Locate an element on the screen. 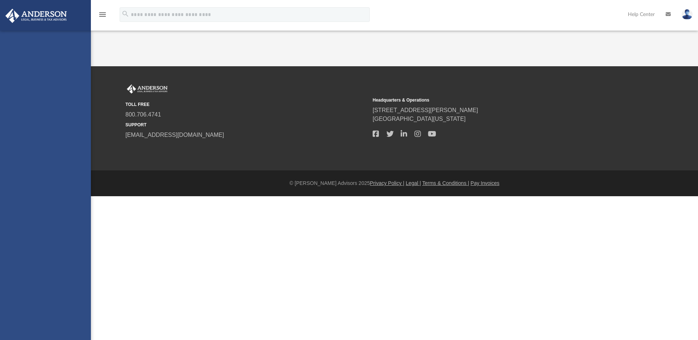 The width and height of the screenshot is (698, 340). a: Pay Invoices is located at coordinates (485, 183).